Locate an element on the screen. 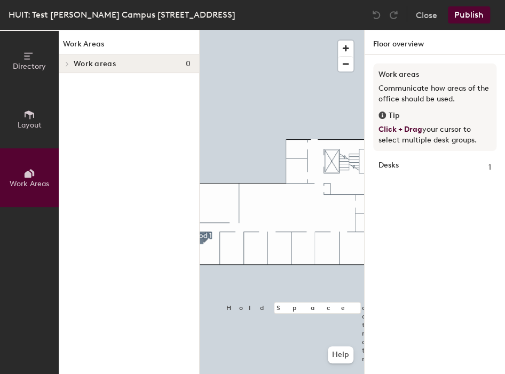  span: Click + Drag is located at coordinates (400, 129).